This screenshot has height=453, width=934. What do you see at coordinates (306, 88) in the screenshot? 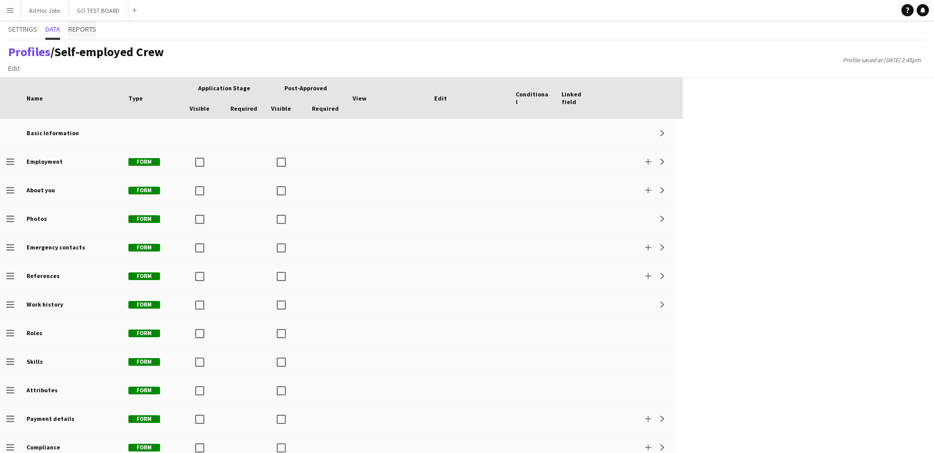
I see `span: Post-Approved` at bounding box center [306, 88].